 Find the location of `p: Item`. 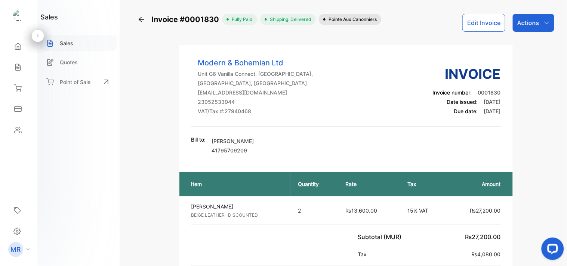

p: Item is located at coordinates (237, 184).